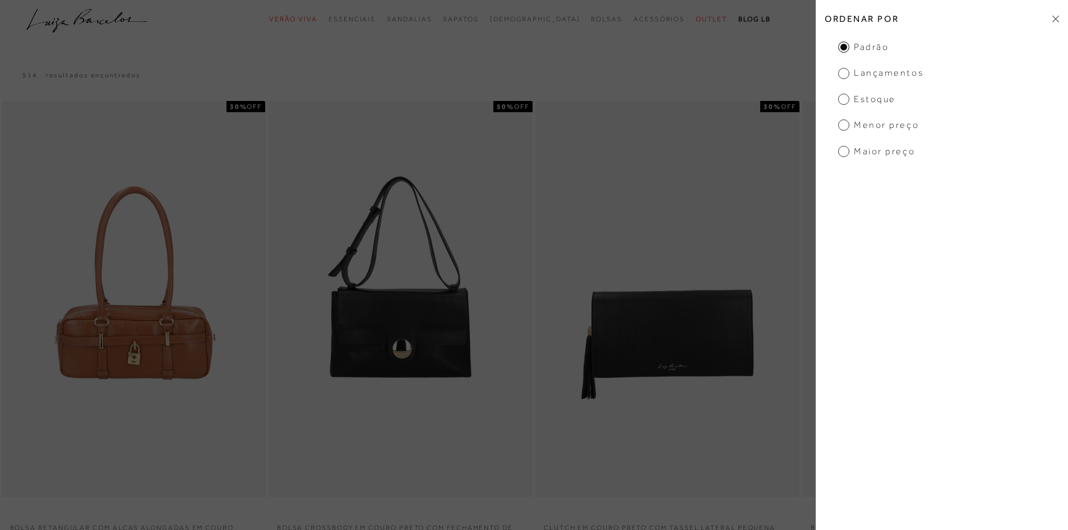 Image resolution: width=1068 pixels, height=530 pixels. What do you see at coordinates (876, 151) in the screenshot?
I see `span: Maior Preço` at bounding box center [876, 151].